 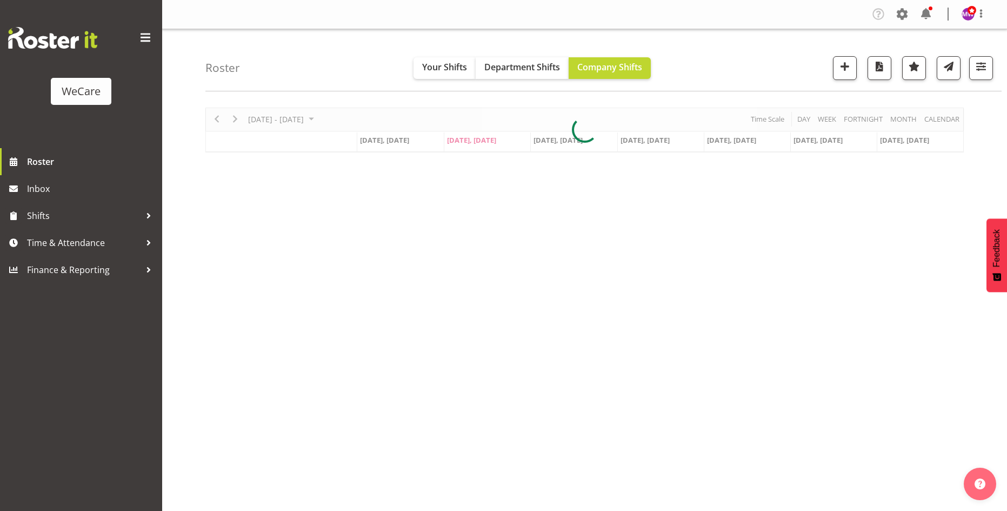 I want to click on span: Roster, so click(x=92, y=162).